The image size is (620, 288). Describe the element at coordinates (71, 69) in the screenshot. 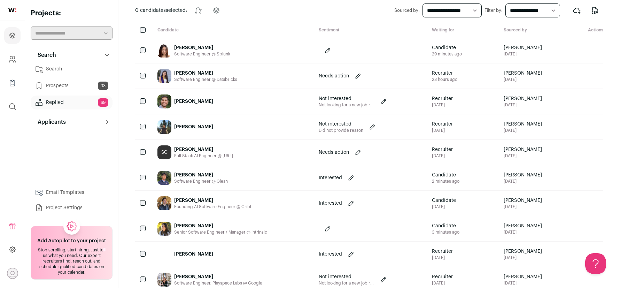

I see `a: Search` at that location.